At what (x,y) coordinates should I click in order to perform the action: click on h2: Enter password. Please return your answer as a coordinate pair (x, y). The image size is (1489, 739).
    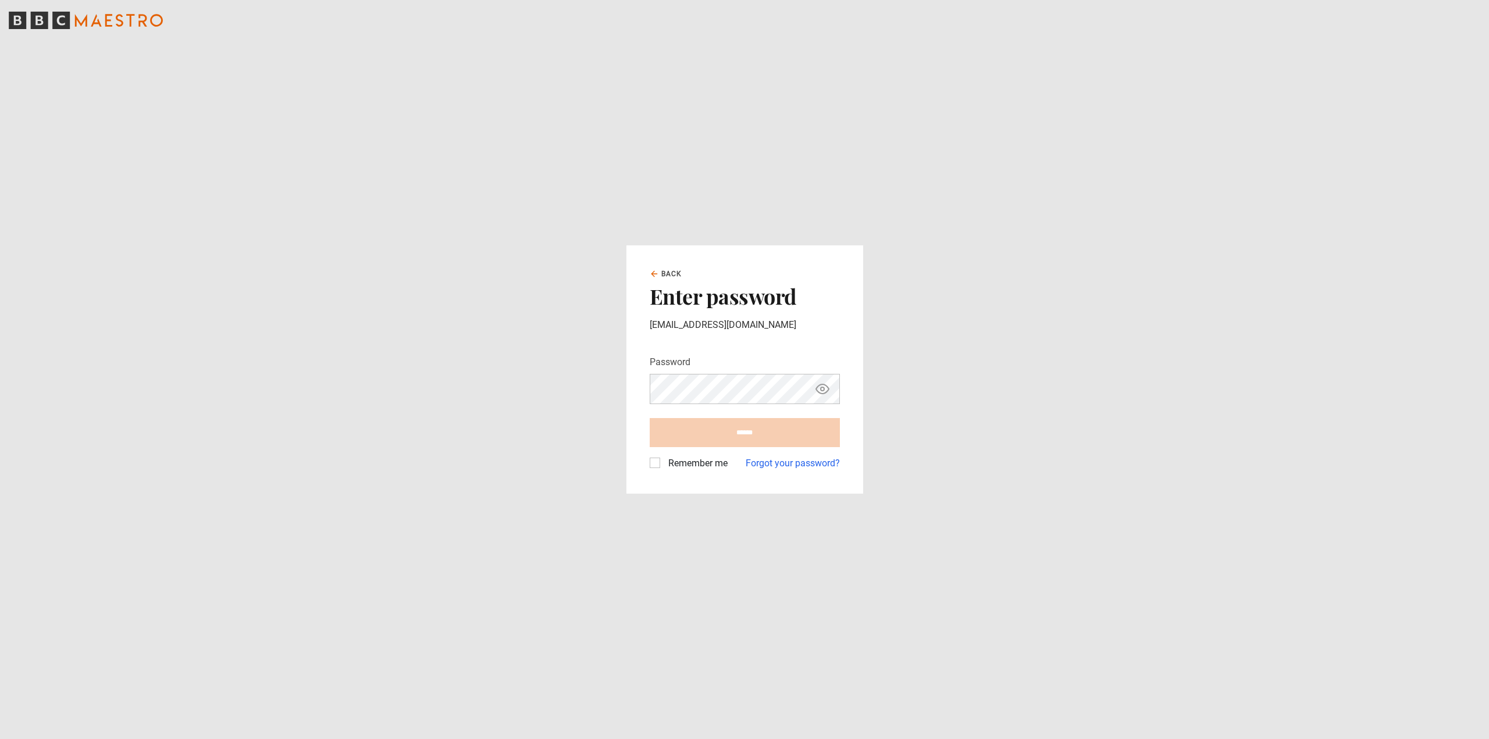
    Looking at the image, I should click on (745, 296).